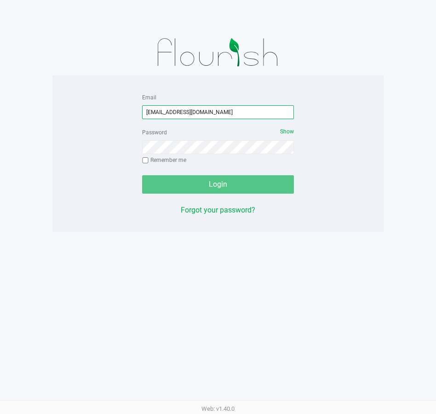 The image size is (436, 414). What do you see at coordinates (149, 98) in the screenshot?
I see `label: Email` at bounding box center [149, 98].